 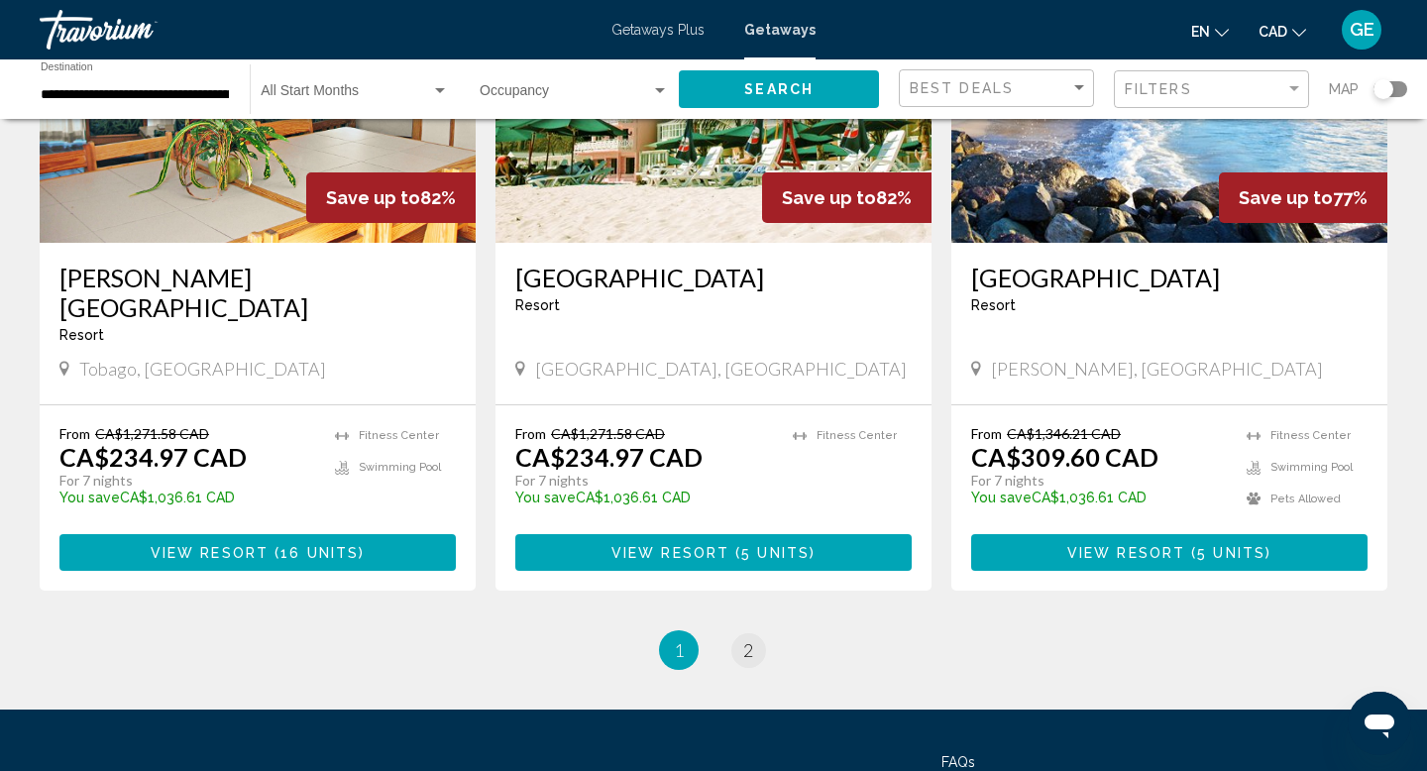 What do you see at coordinates (258, 552) in the screenshot?
I see `a: View Resort(16 units)` at bounding box center [258, 552].